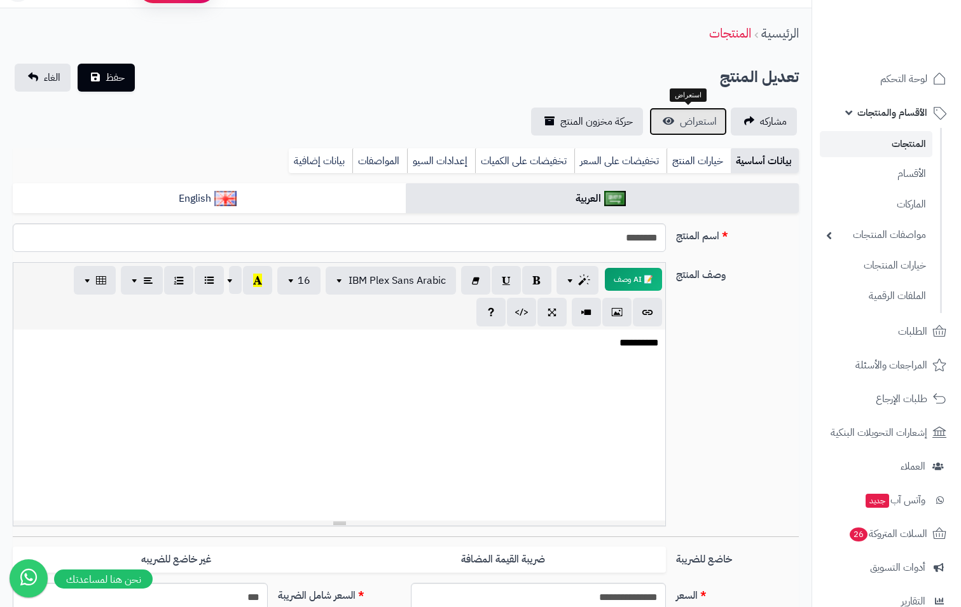  Describe the element at coordinates (397, 281) in the screenshot. I see `span: IBM Plex Sans Arabic` at that location.